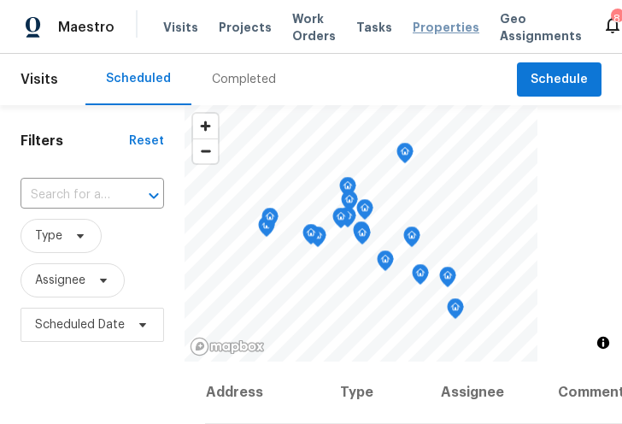 The height and width of the screenshot is (424, 622). I want to click on button: Schedule, so click(559, 79).